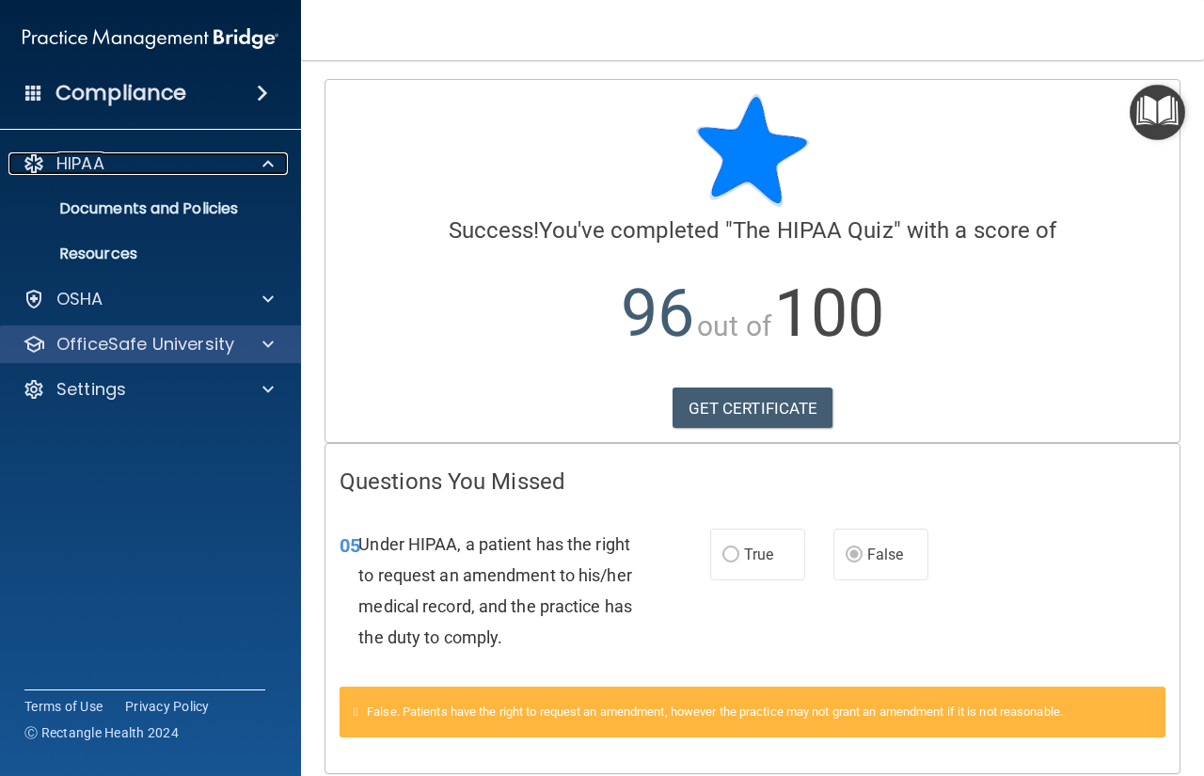  Describe the element at coordinates (657, 313) in the screenshot. I see `span: 96` at that location.